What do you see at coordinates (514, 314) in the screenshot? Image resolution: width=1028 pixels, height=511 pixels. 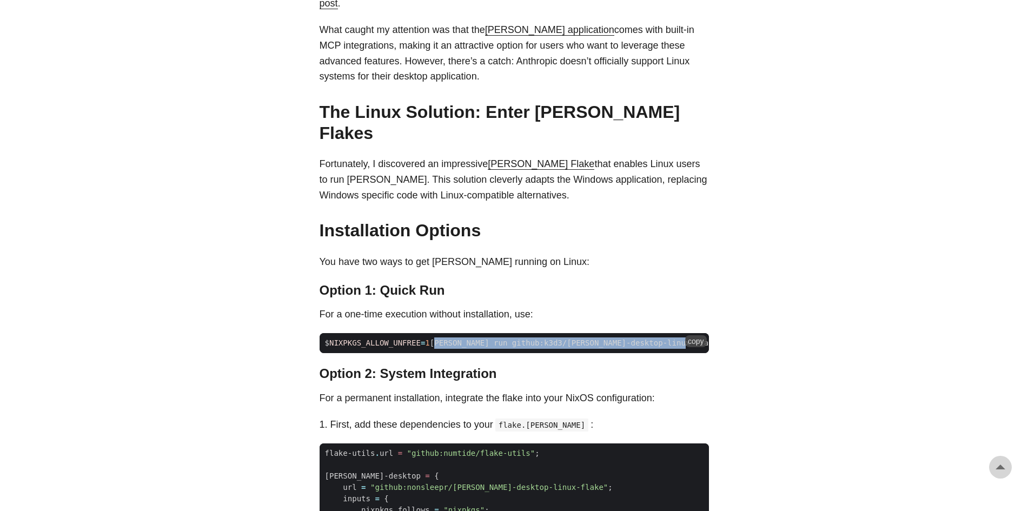 I see `p: For a one-time execution without installation, use:` at bounding box center [514, 314].